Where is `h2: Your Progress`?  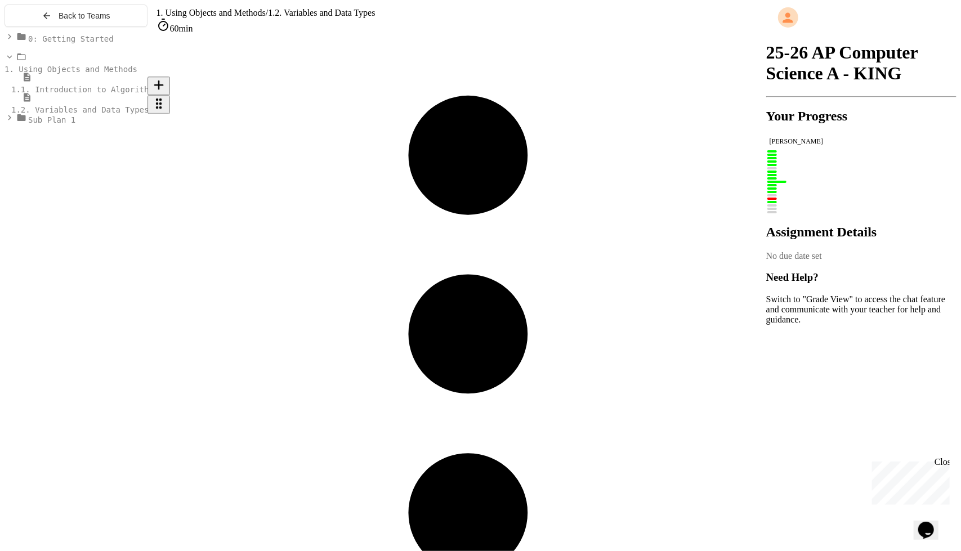 h2: Your Progress is located at coordinates (861, 116).